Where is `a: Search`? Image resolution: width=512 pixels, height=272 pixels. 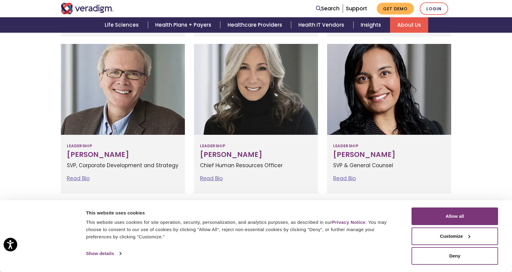
a: Search is located at coordinates (328, 8).